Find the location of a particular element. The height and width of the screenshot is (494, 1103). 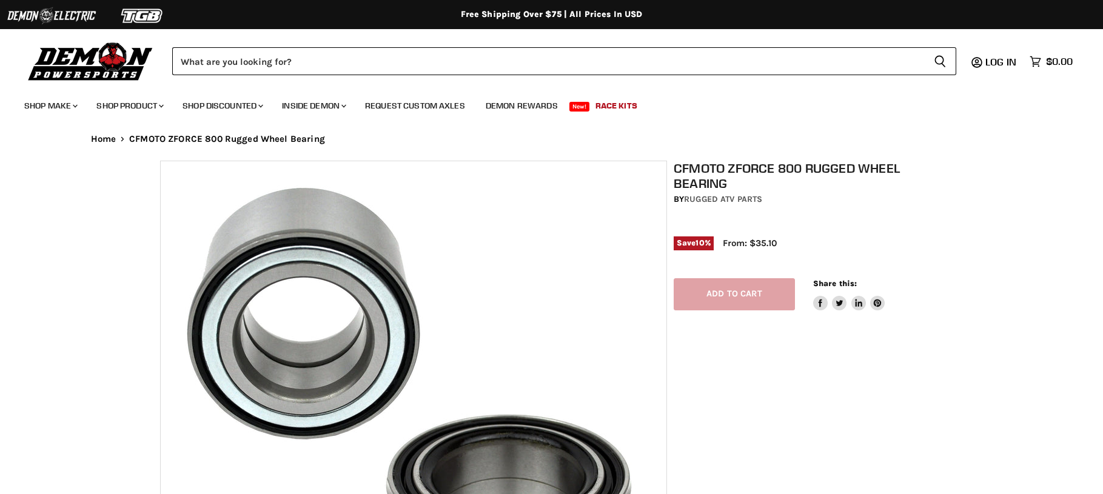

a: Home is located at coordinates (104, 139).